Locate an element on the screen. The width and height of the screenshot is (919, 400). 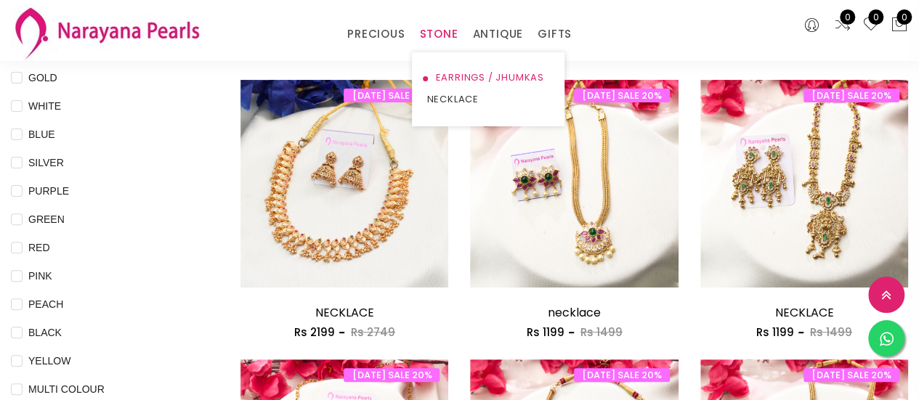
a: ANTIQUE is located at coordinates (498, 34).